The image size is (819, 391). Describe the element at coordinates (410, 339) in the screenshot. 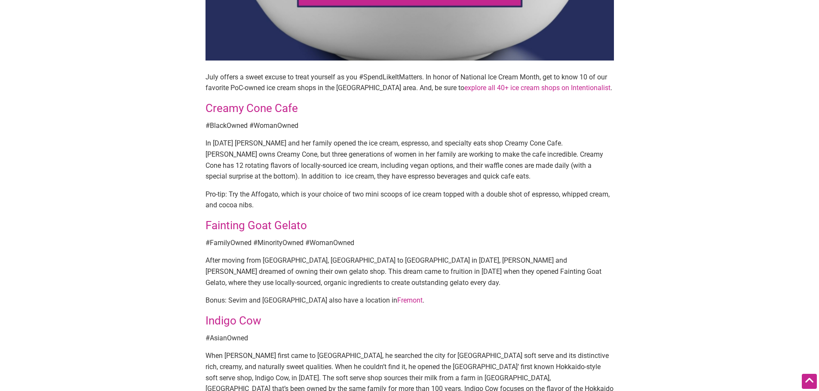

I see `p: #AsianOwned` at that location.